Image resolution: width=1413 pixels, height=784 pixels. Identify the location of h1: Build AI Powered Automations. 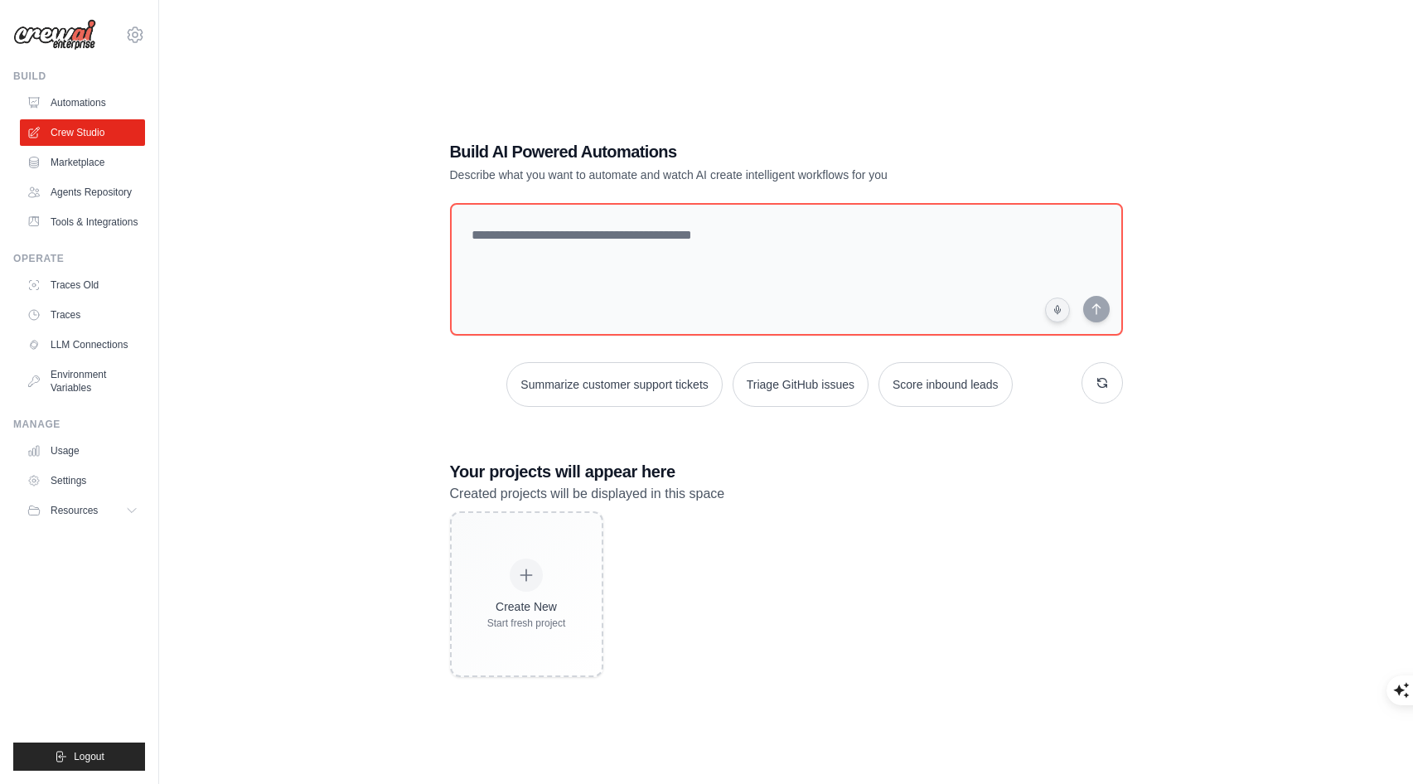
(729, 152).